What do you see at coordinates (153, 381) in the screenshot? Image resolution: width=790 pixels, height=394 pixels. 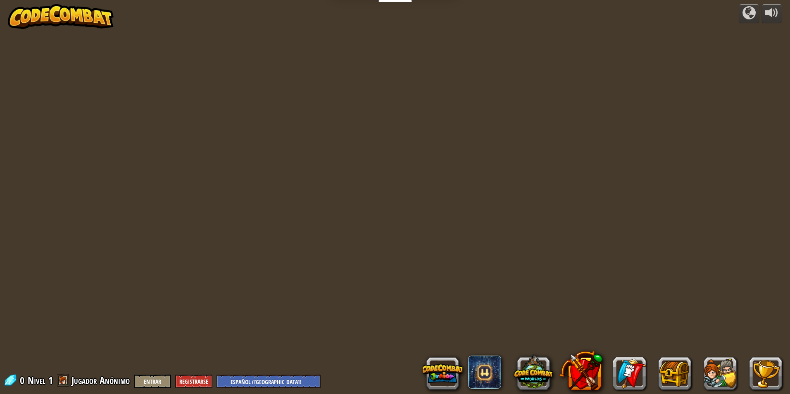 I see `button: Entrar` at bounding box center [153, 381].